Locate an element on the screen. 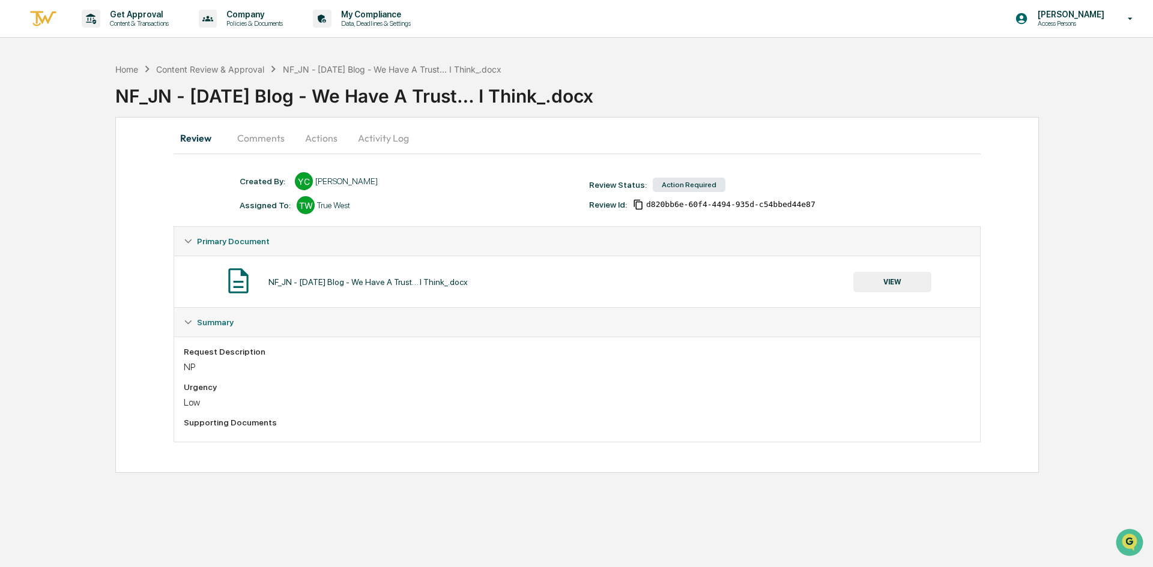 This screenshot has height=567, width=1153. button: Activity Log is located at coordinates (383, 138).